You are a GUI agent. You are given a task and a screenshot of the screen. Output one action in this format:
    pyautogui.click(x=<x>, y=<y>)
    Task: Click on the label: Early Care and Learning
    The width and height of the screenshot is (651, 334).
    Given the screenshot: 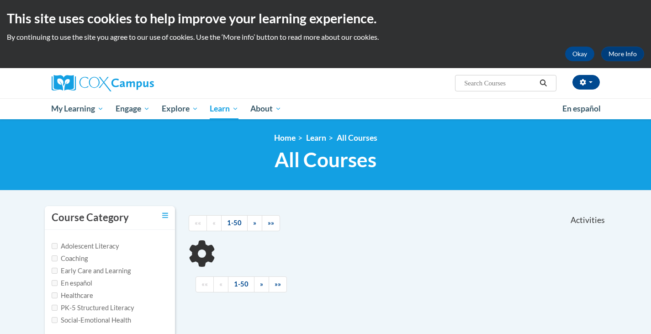 What is the action you would take?
    pyautogui.click(x=91, y=271)
    